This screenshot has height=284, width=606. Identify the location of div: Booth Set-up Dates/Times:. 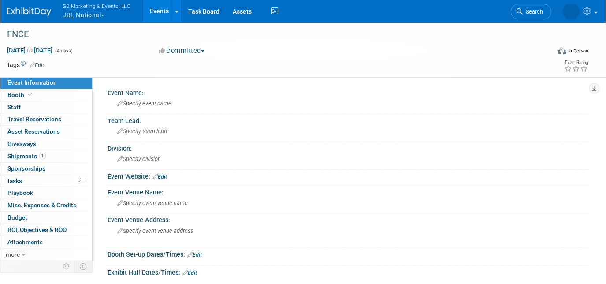
(348, 253).